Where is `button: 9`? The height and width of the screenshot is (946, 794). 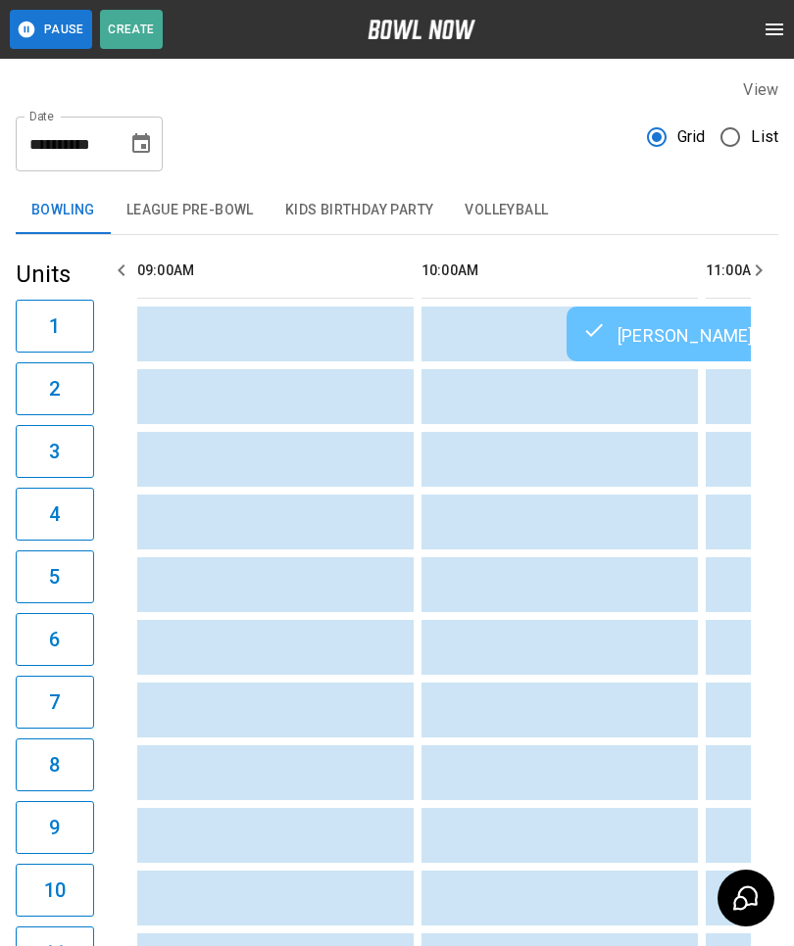 button: 9 is located at coordinates (55, 828).